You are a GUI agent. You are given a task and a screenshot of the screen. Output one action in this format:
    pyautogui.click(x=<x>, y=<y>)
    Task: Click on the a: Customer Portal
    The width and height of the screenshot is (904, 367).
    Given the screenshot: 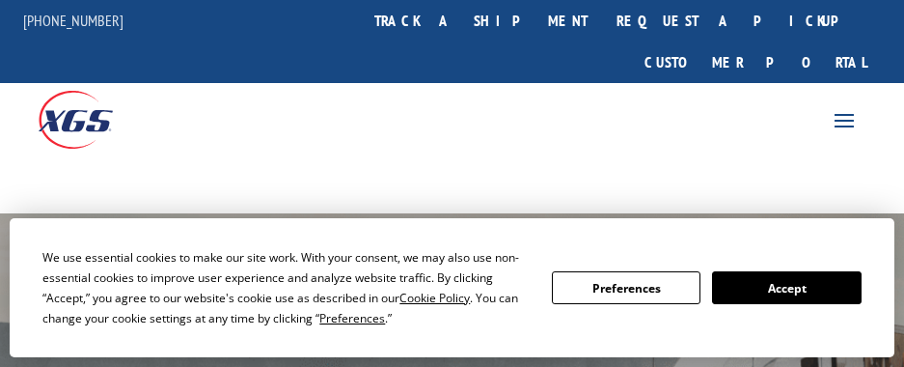 What is the action you would take?
    pyautogui.click(x=755, y=62)
    